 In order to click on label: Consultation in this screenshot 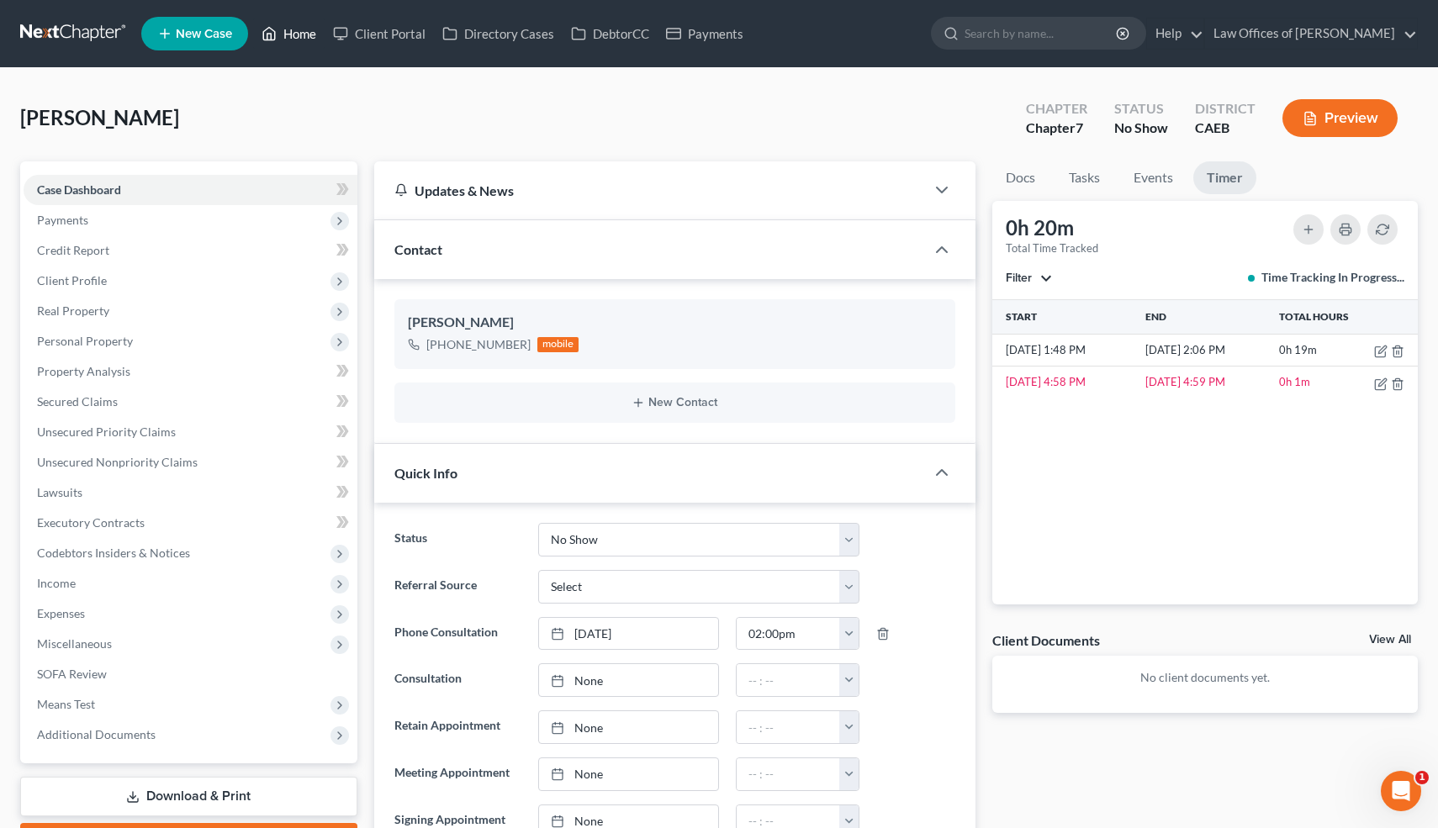, I will do `click(458, 680)`.